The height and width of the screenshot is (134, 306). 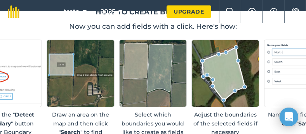 What do you see at coordinates (230, 12) in the screenshot?
I see `img: Two speech bubbles overlapping with the left bubble in the forefront` at bounding box center [230, 12].